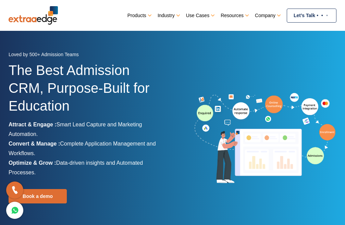 The height and width of the screenshot is (225, 345). I want to click on a: Resources, so click(234, 15).